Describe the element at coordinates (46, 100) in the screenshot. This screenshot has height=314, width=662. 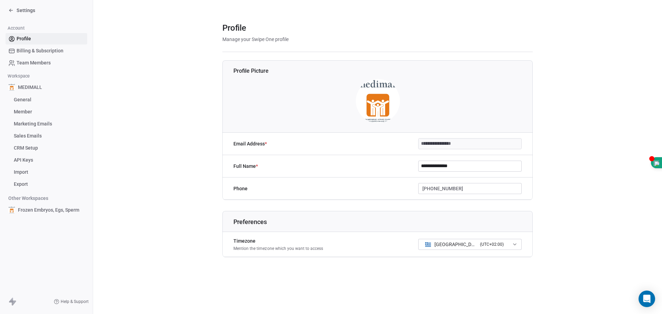
I see `a: General` at that location.